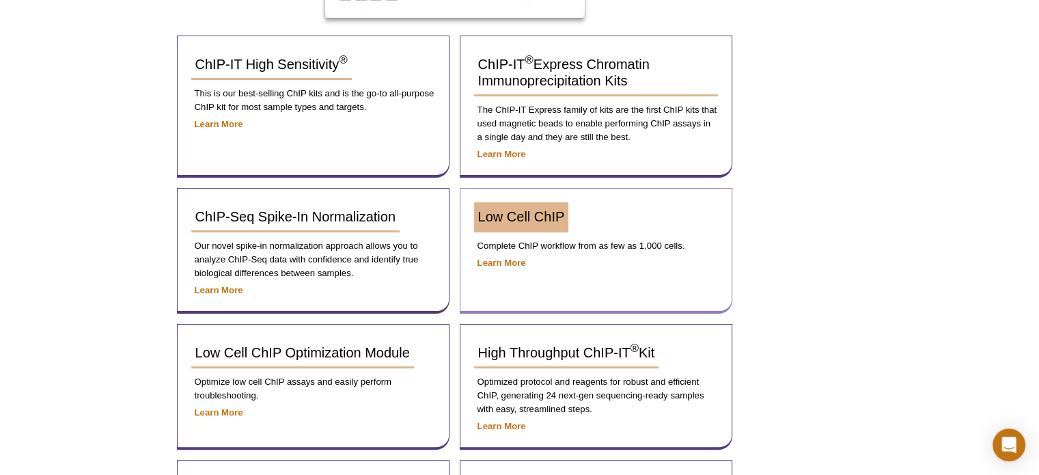 This screenshot has height=475, width=1039. Describe the element at coordinates (295, 217) in the screenshot. I see `a: ChIP-Seq Spike-In Normalization` at that location.